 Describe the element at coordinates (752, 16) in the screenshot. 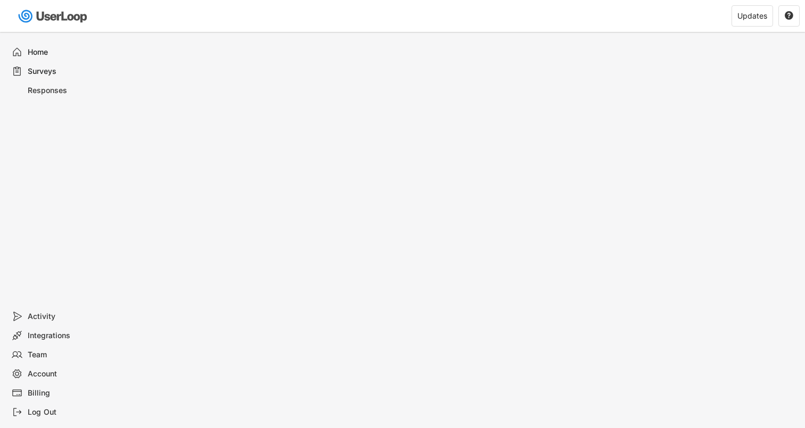

I see `div: Updates` at that location.